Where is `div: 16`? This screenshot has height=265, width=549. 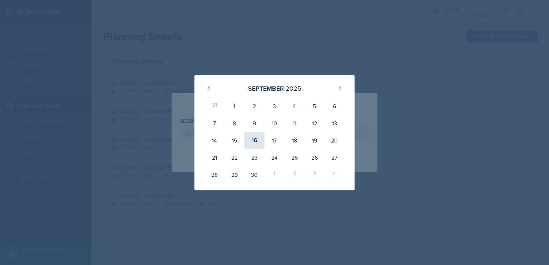 div: 16 is located at coordinates (254, 140).